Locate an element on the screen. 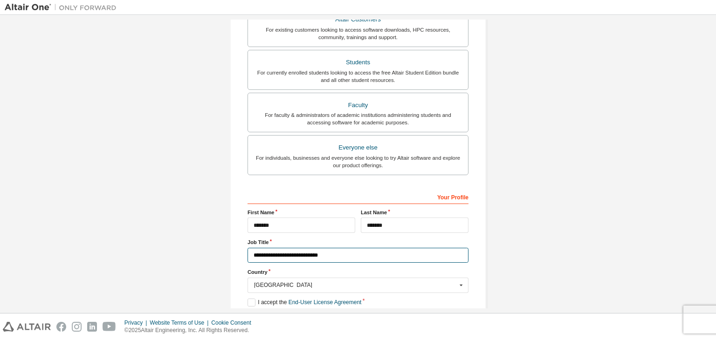 Image resolution: width=716 pixels, height=340 pixels. div: For currently enrolled students looking to access the free Altair Student Edition bundle and all ... is located at coordinates (358, 76).